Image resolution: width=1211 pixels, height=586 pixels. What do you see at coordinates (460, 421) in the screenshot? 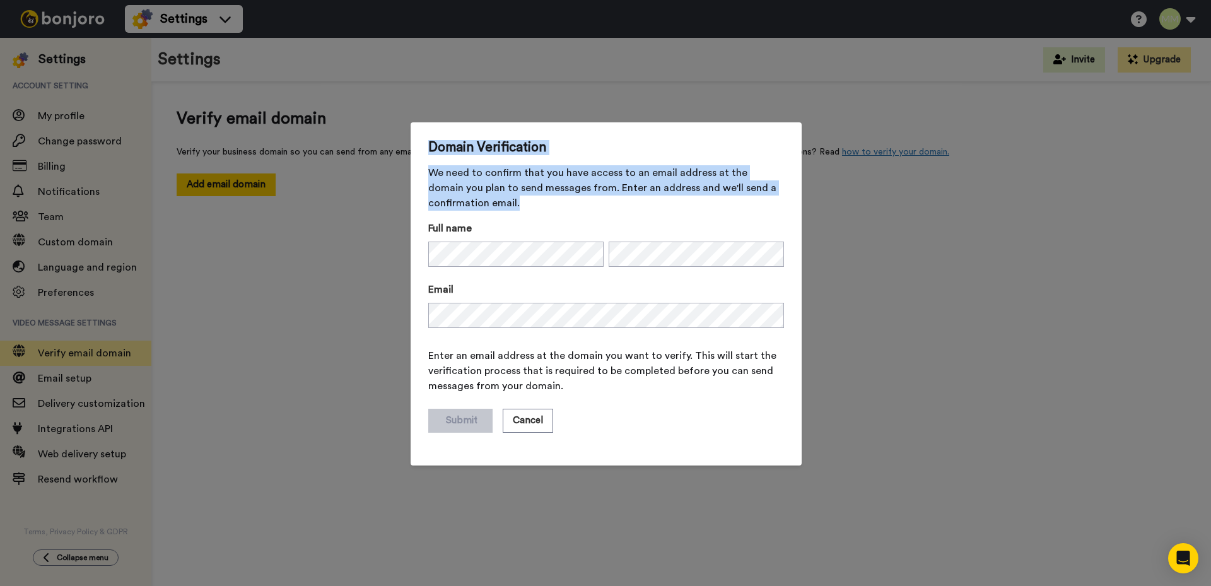
I see `button: Submit` at bounding box center [460, 421].